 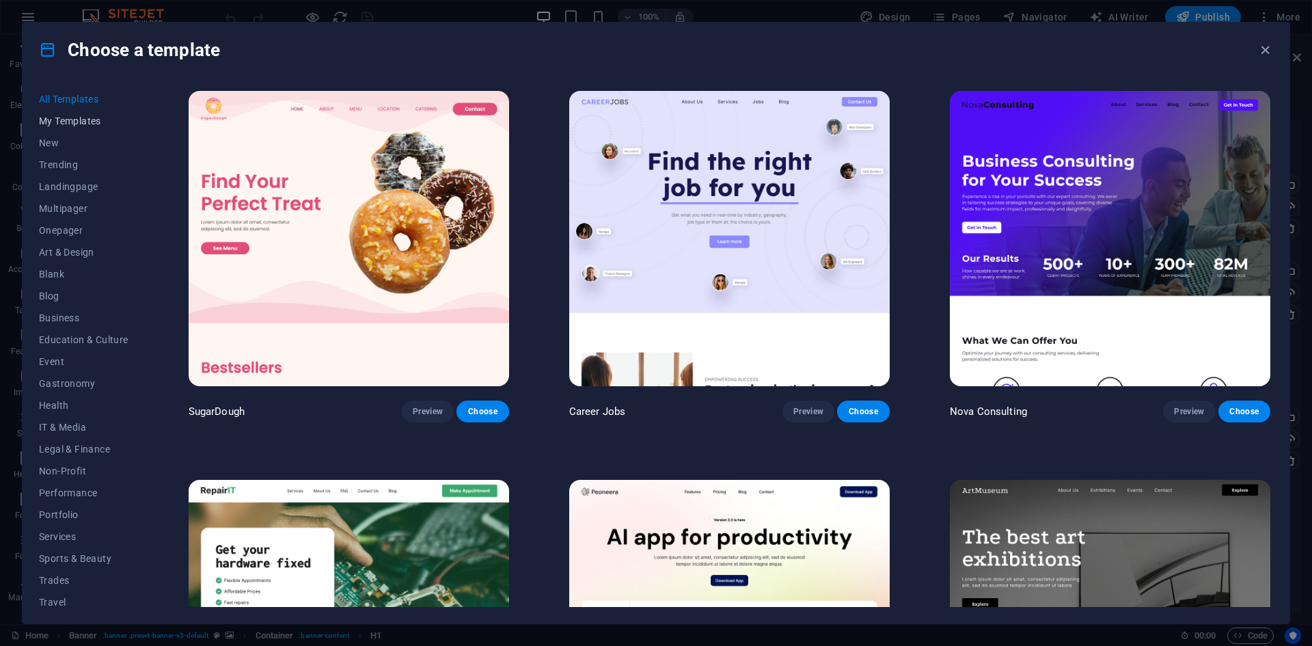 I want to click on span: Onepager, so click(x=83, y=230).